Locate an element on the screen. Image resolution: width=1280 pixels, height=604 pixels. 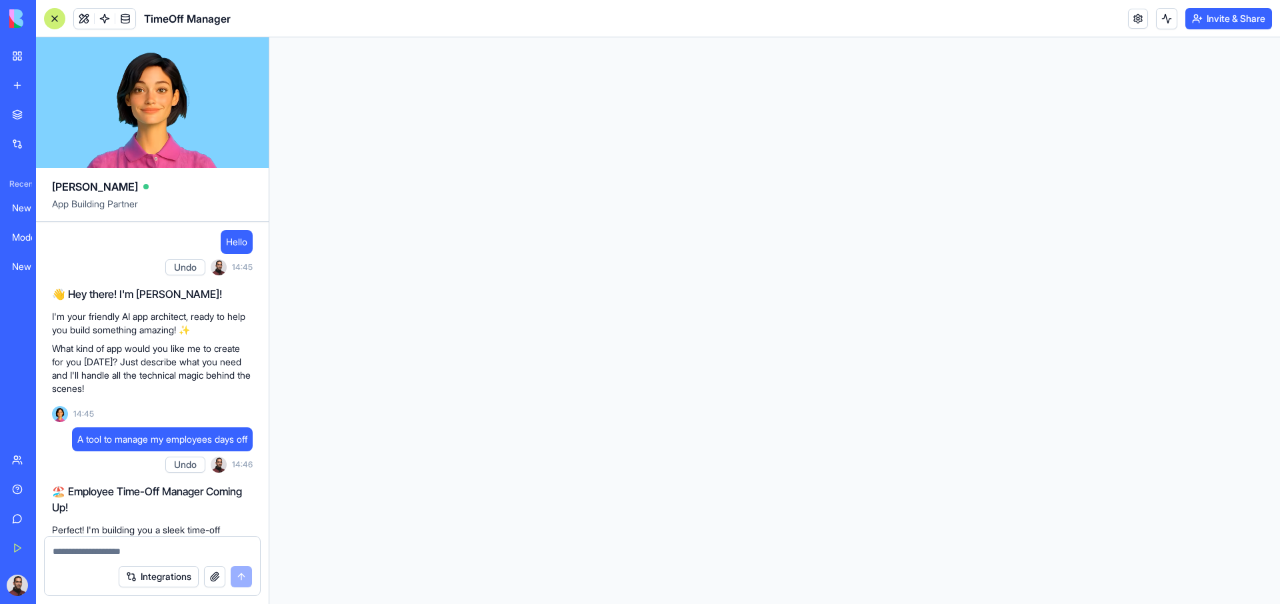
img: Ella_00000_wcx2te.png is located at coordinates (60, 414).